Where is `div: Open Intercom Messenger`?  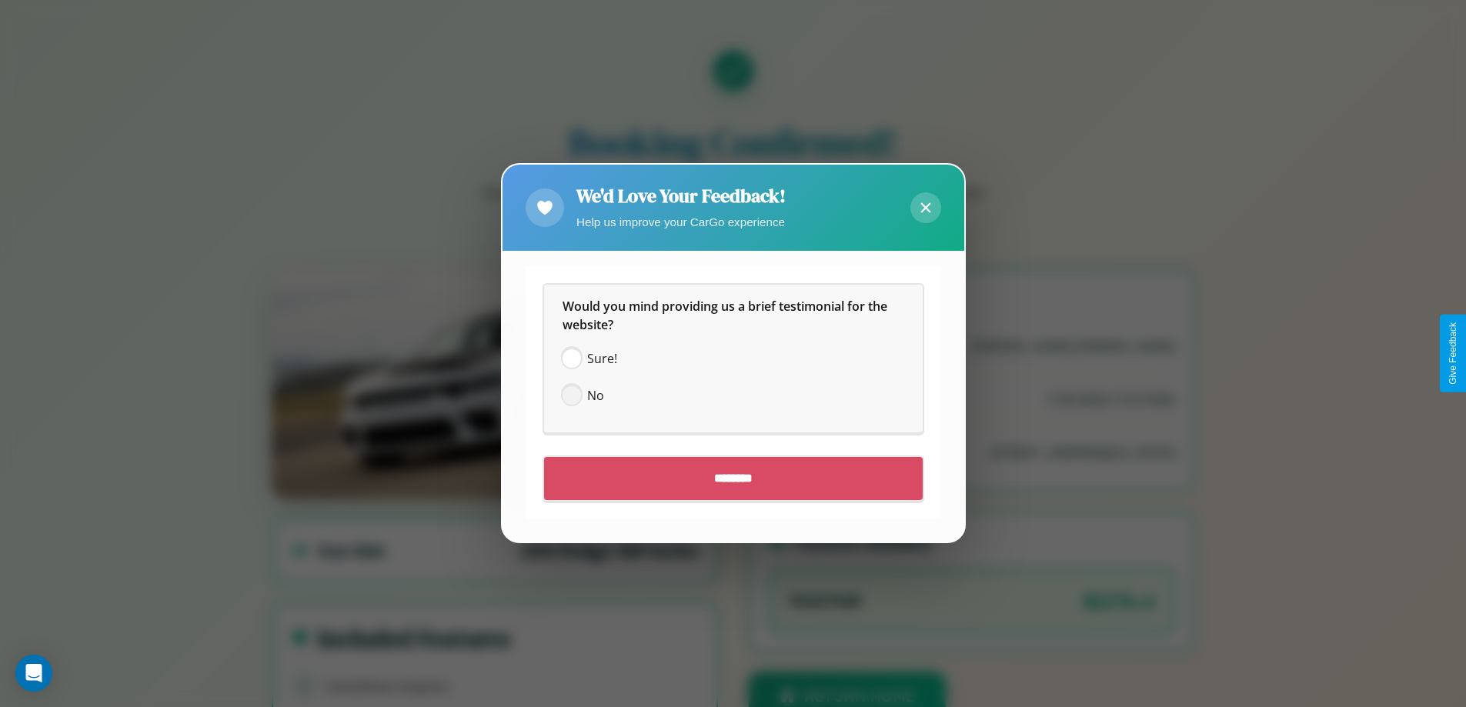 div: Open Intercom Messenger is located at coordinates (34, 673).